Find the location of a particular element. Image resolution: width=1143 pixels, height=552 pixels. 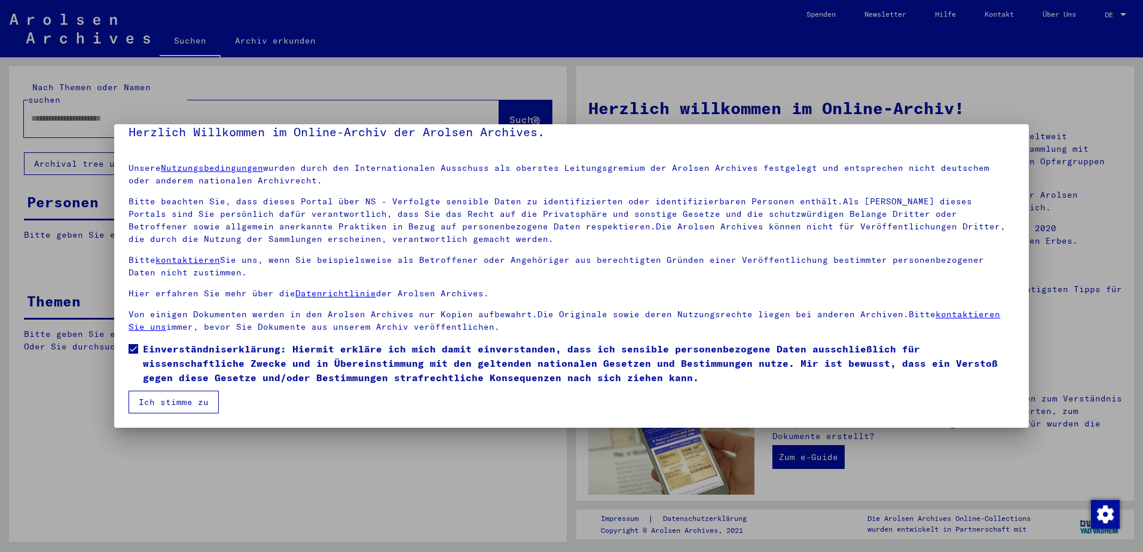

a: kontaktieren is located at coordinates (188, 260).